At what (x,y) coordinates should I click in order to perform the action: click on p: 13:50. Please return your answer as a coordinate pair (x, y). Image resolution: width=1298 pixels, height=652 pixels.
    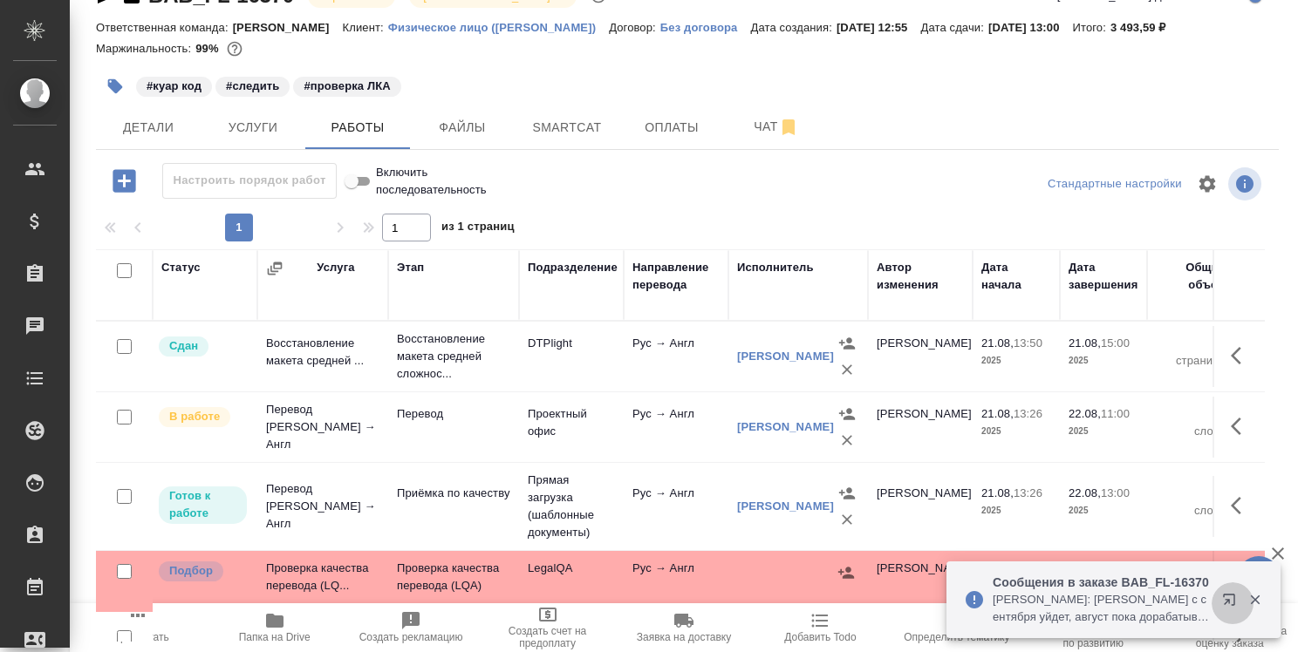
    Looking at the image, I should click on (1027, 343).